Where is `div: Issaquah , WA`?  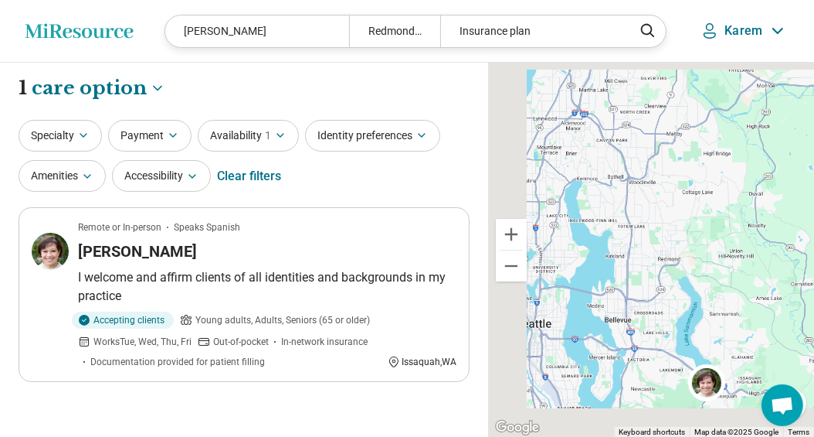
div: Issaquah , WA is located at coordinates (422, 362).